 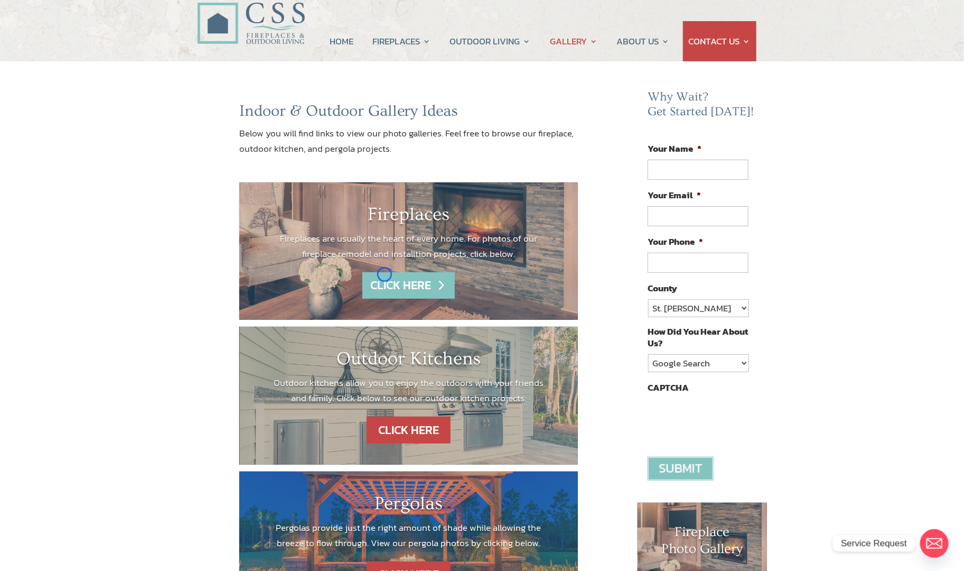 What do you see at coordinates (643, 41) in the screenshot?
I see `a: ABOUT US` at bounding box center [643, 41].